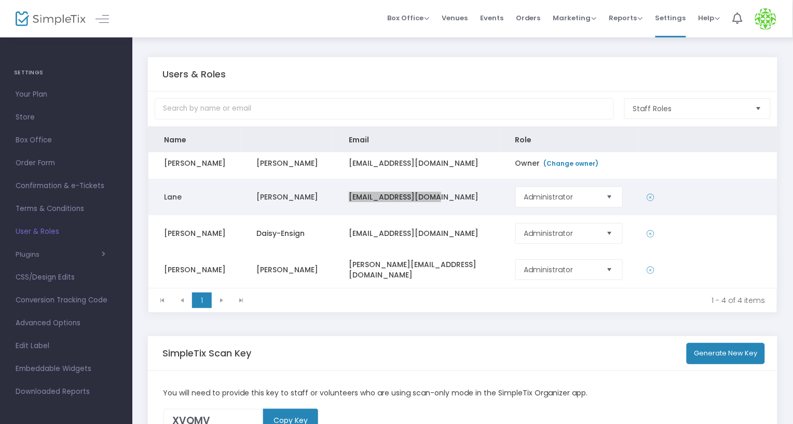 Image resolution: width=793 pixels, height=424 pixels. I want to click on h5: SimpleTix Scan Key, so click(207, 353).